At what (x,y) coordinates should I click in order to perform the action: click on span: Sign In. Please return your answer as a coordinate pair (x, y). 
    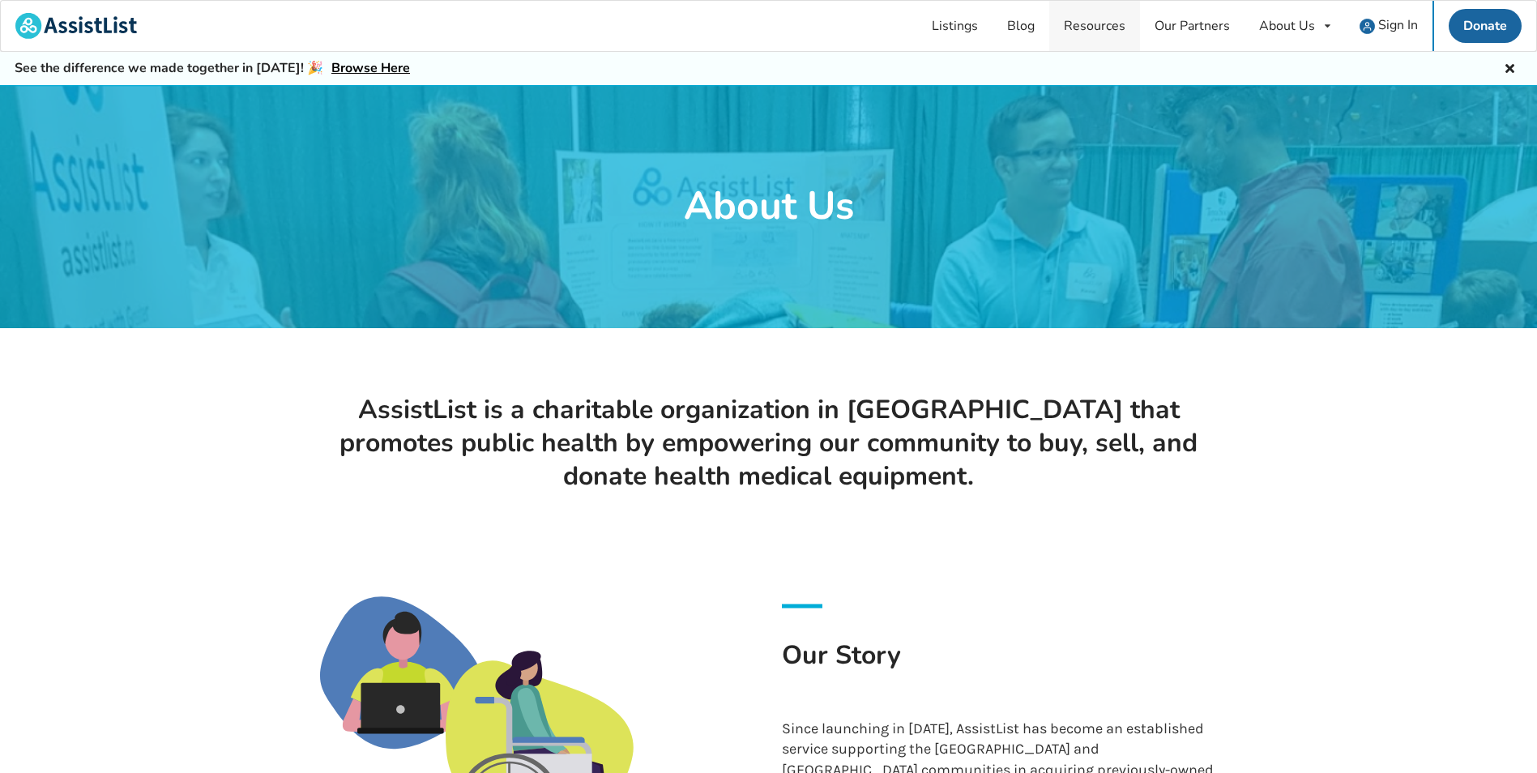
    Looking at the image, I should click on (1398, 25).